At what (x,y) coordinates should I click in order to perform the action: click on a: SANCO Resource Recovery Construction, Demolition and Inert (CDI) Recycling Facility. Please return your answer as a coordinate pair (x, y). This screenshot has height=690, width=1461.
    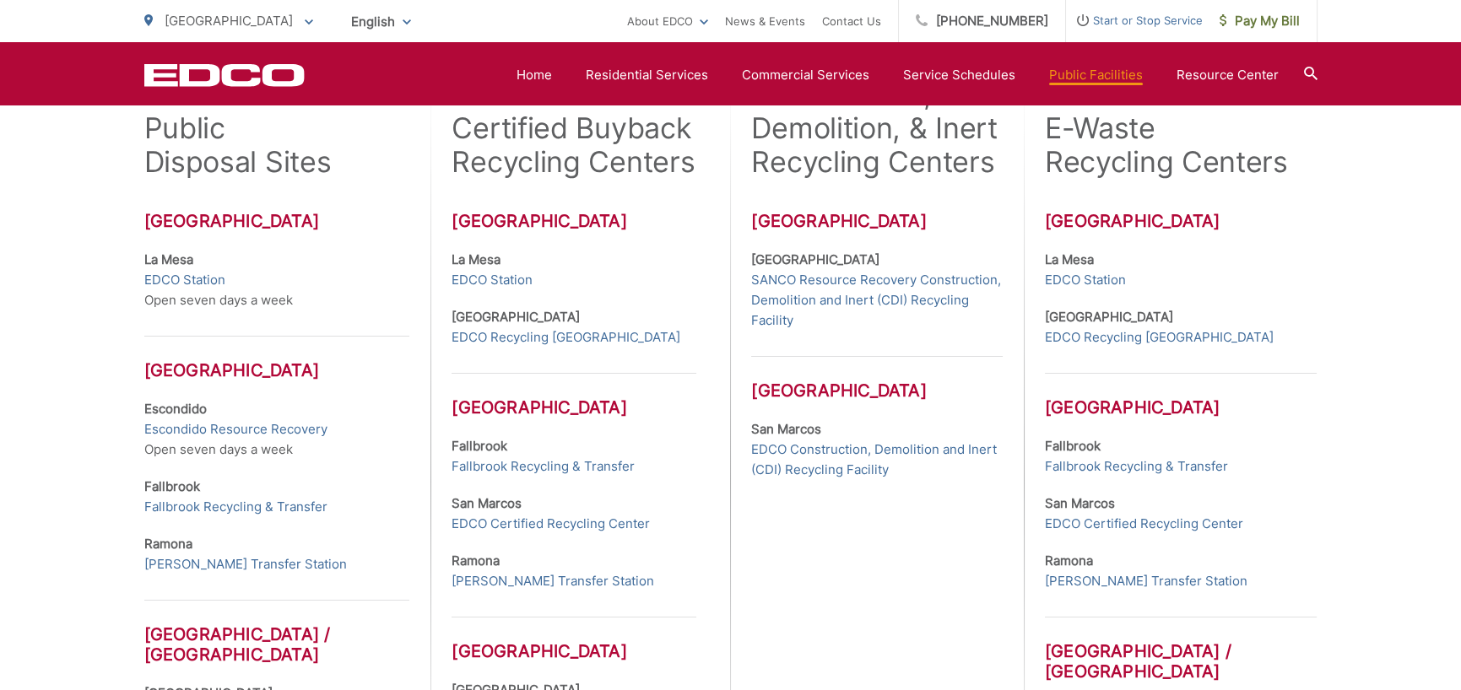
    Looking at the image, I should click on (876, 301).